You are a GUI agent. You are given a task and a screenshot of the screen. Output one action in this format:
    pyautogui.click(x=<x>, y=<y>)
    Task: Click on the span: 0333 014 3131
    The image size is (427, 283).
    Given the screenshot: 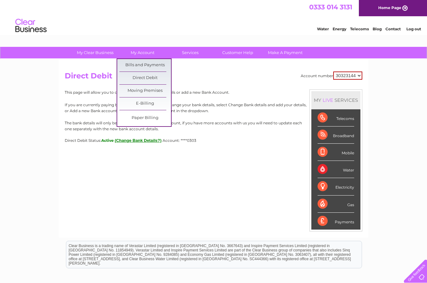 What is the action you would take?
    pyautogui.click(x=330, y=7)
    